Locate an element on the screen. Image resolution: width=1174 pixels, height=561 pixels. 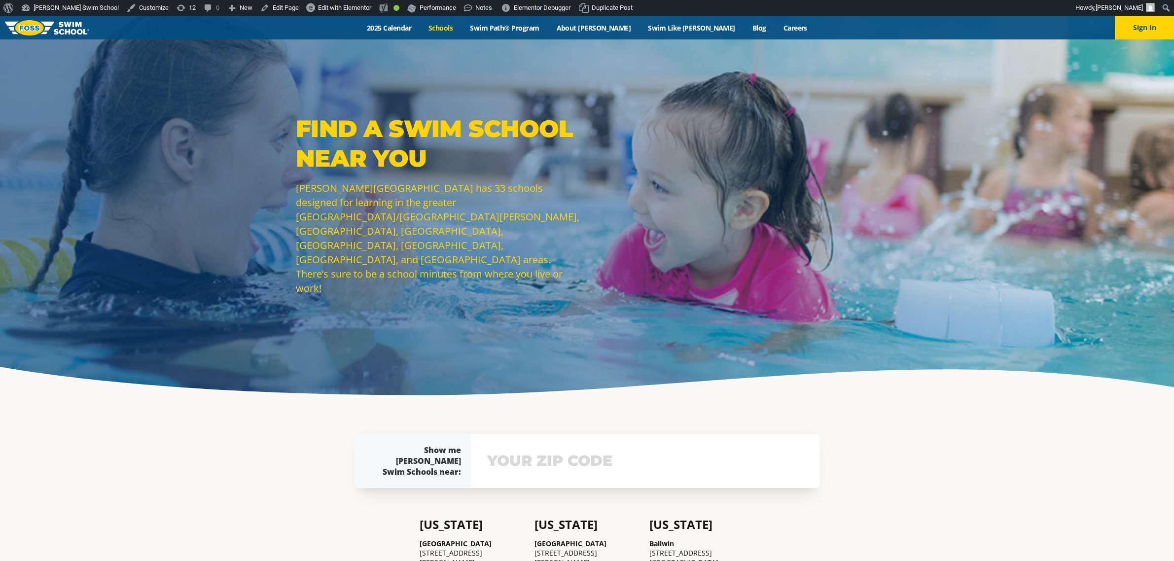
p: Find a Swim School Near You is located at coordinates (439, 144).